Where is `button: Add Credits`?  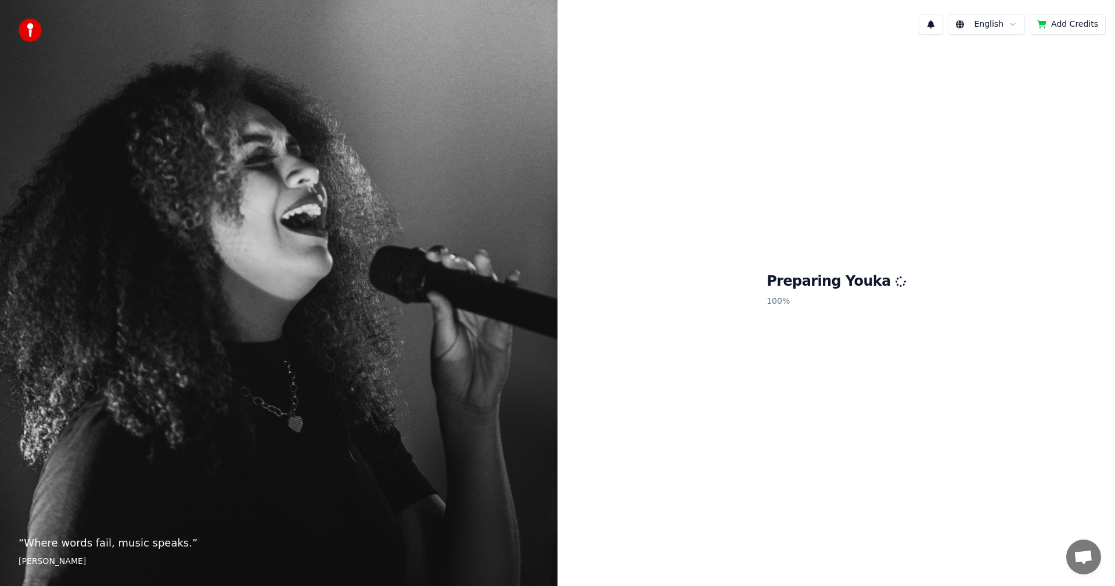 button: Add Credits is located at coordinates (1067, 24).